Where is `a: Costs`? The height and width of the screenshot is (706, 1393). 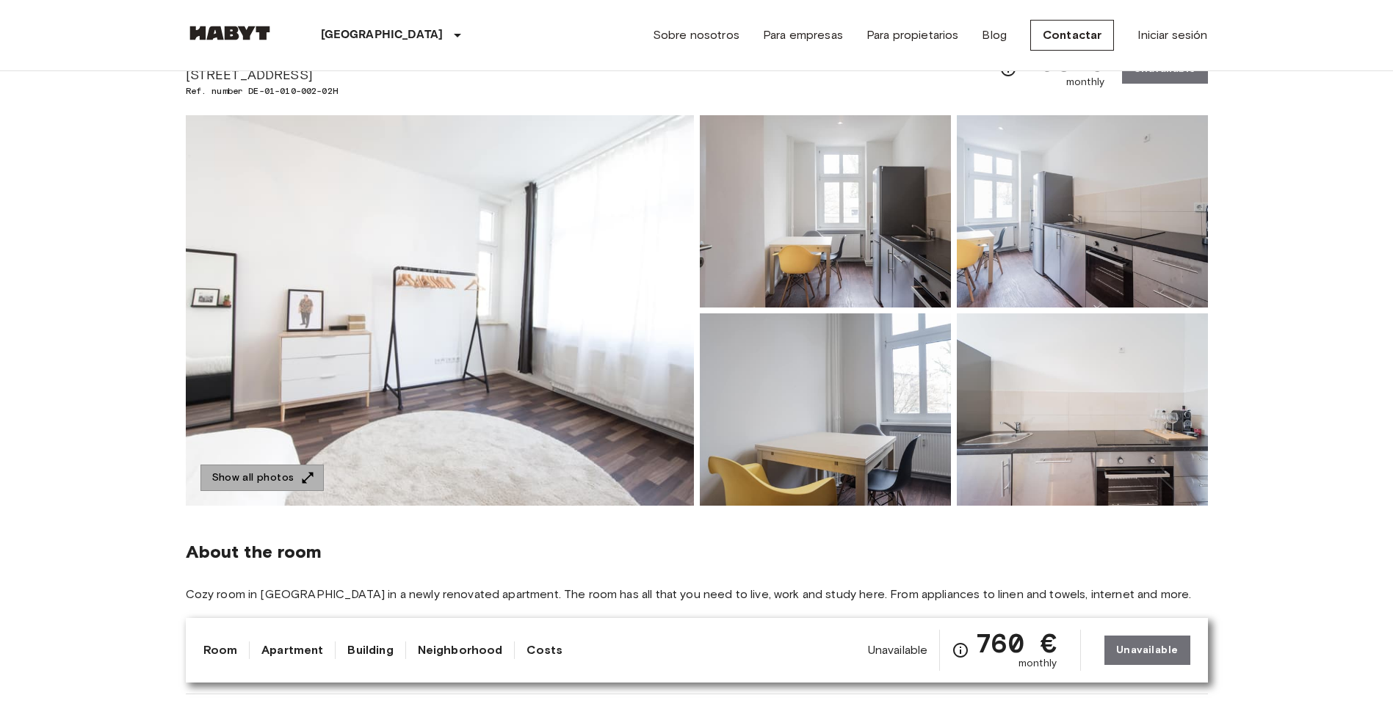
a: Costs is located at coordinates (544, 651).